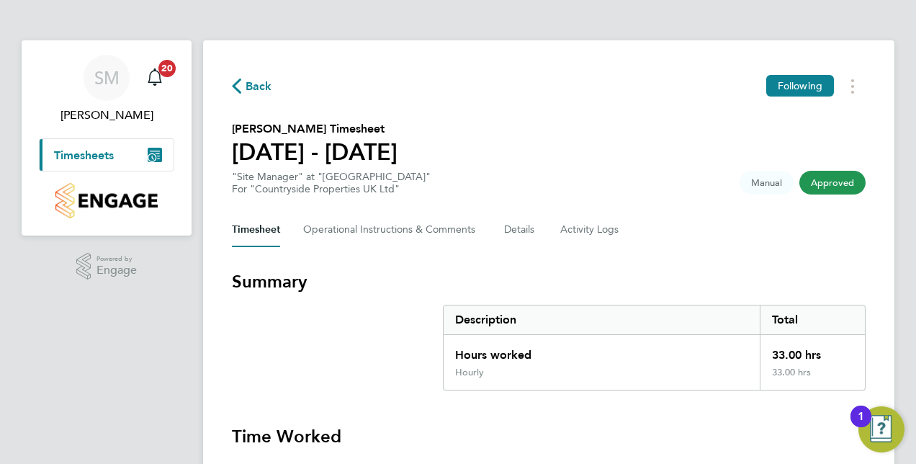 The image size is (916, 464). Describe the element at coordinates (590, 230) in the screenshot. I see `button: Activity Logs` at that location.